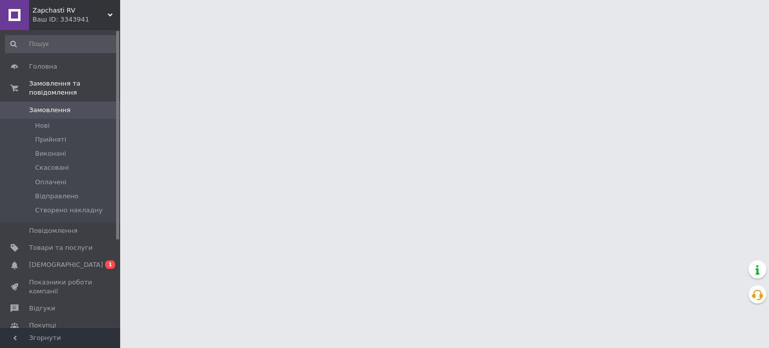  I want to click on span: Zapchasti RV, so click(70, 11).